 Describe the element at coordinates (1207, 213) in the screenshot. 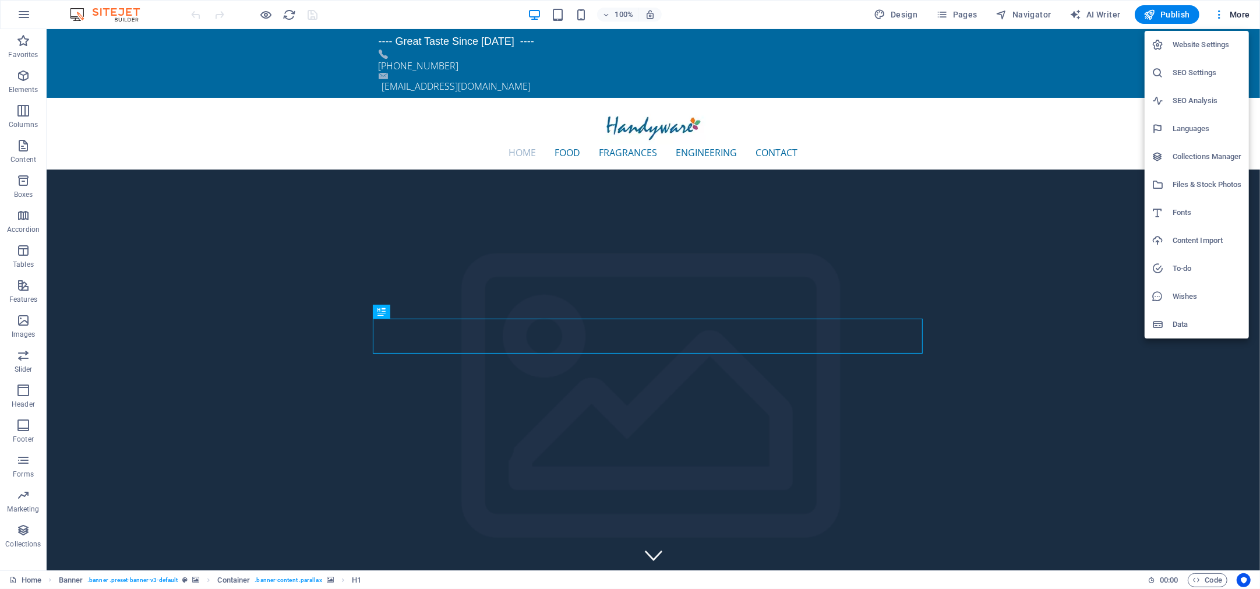

I see `h6: Fonts` at that location.